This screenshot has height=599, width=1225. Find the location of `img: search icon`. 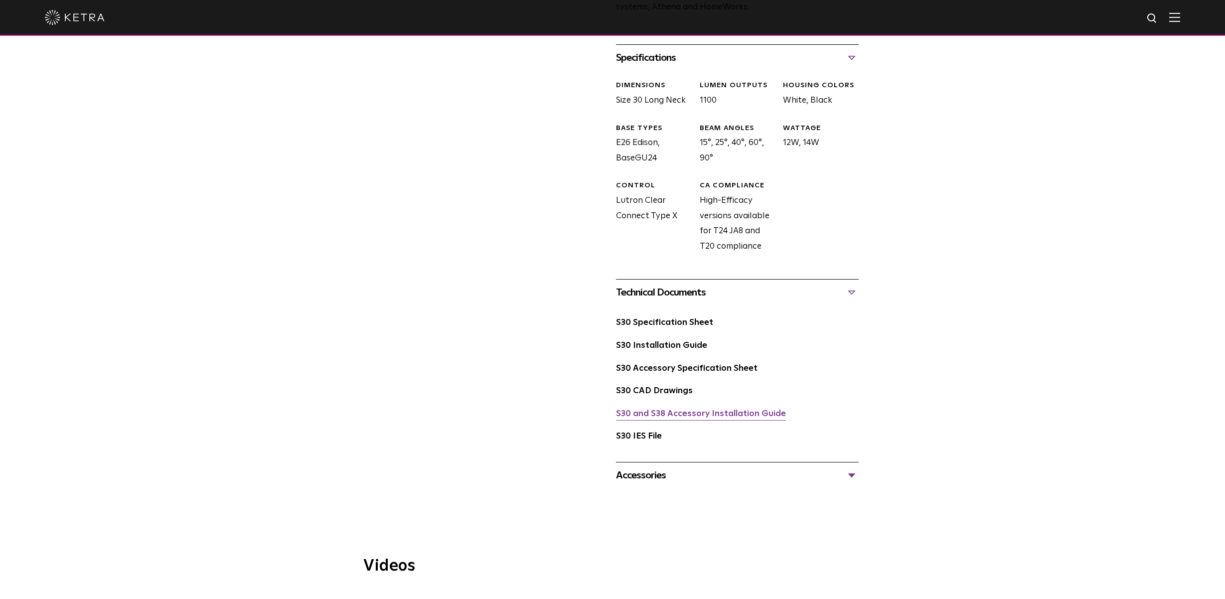

img: search icon is located at coordinates (1152, 18).